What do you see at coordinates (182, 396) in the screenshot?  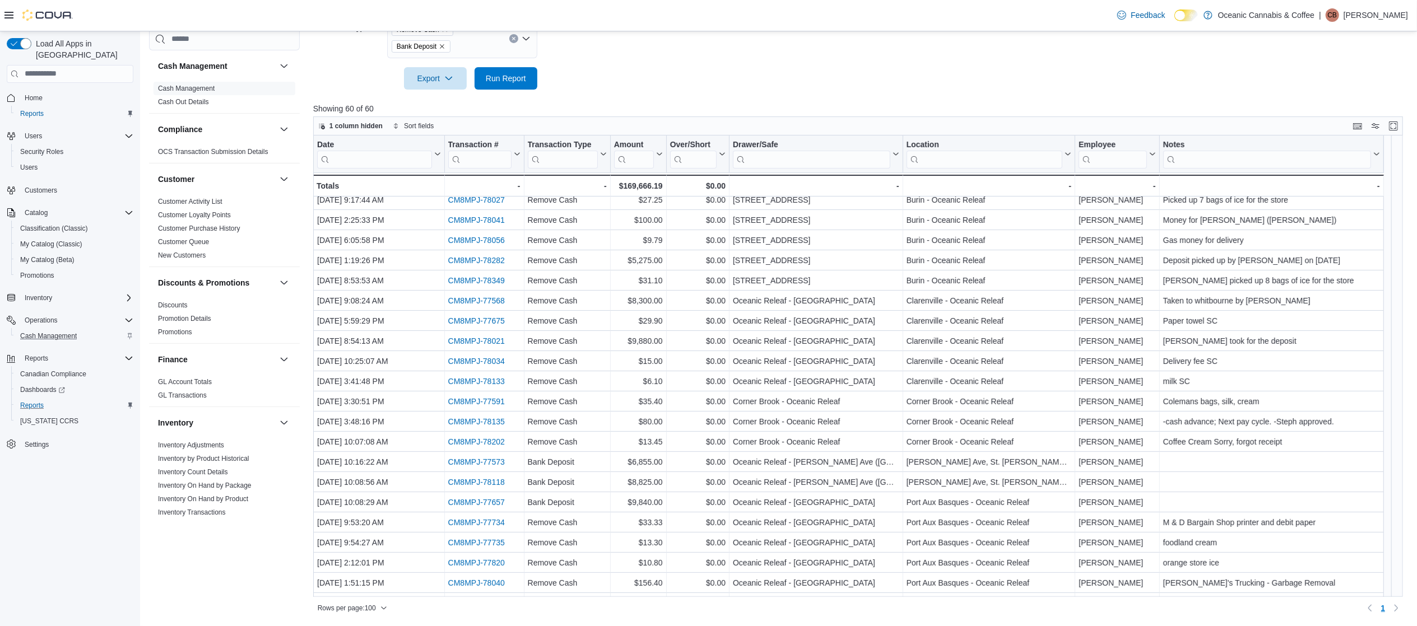 I see `a: GL Transactions` at bounding box center [182, 396].